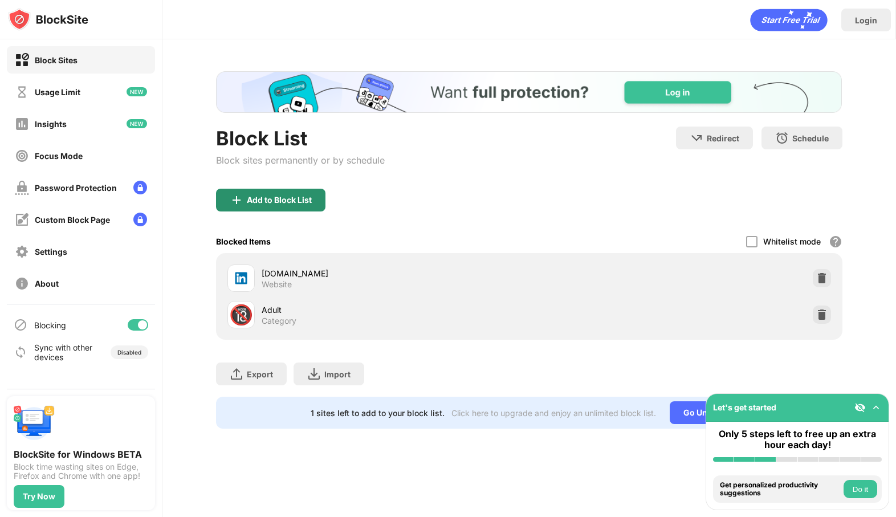 The width and height of the screenshot is (896, 517). Describe the element at coordinates (279, 200) in the screenshot. I see `div: Add to Block List` at that location.